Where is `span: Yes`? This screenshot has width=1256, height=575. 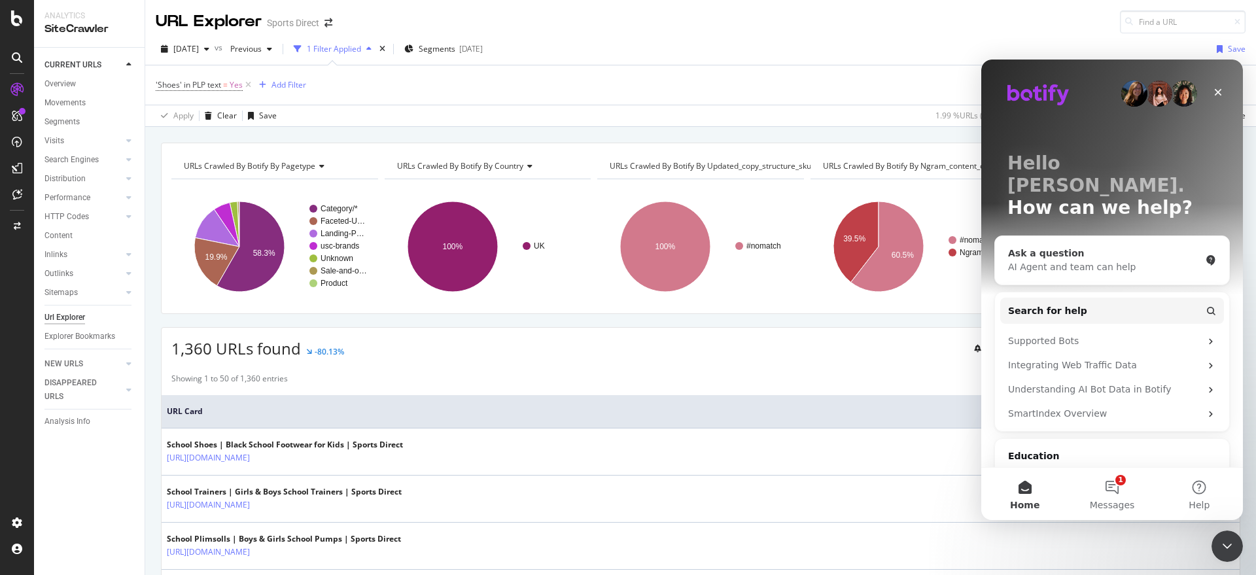 span: Yes is located at coordinates (236, 85).